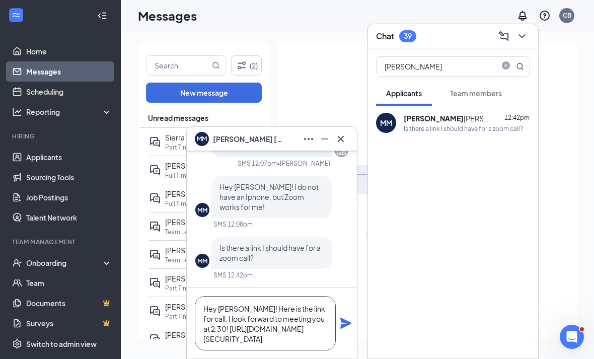 The width and height of the screenshot is (594, 359). What do you see at coordinates (17, 263) in the screenshot?
I see `svg: UserCheck` at bounding box center [17, 263].